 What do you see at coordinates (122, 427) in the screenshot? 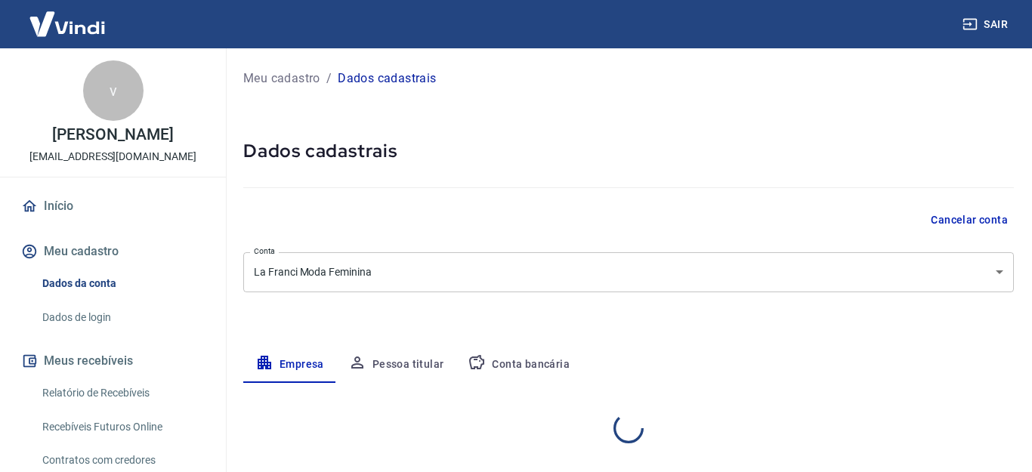
I see `a: Recebíveis Futuros Online` at bounding box center [122, 427].